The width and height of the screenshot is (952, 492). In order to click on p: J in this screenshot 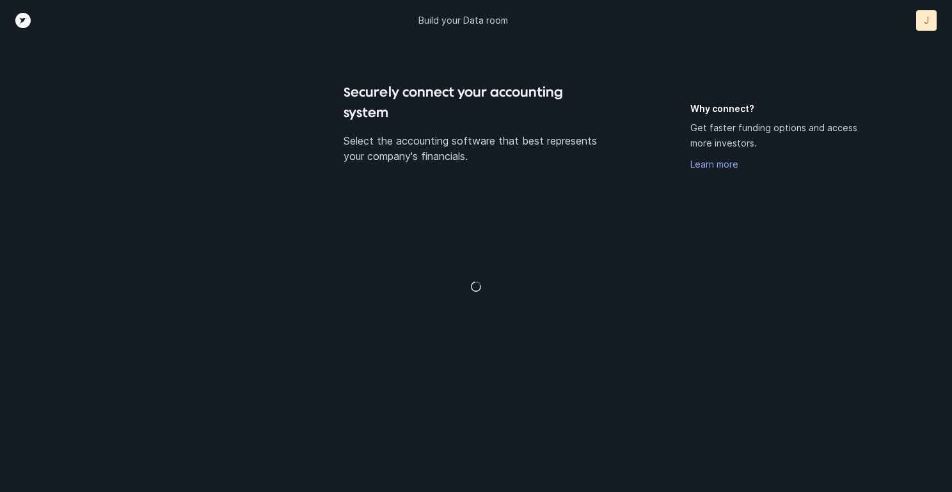, I will do `click(926, 20)`.